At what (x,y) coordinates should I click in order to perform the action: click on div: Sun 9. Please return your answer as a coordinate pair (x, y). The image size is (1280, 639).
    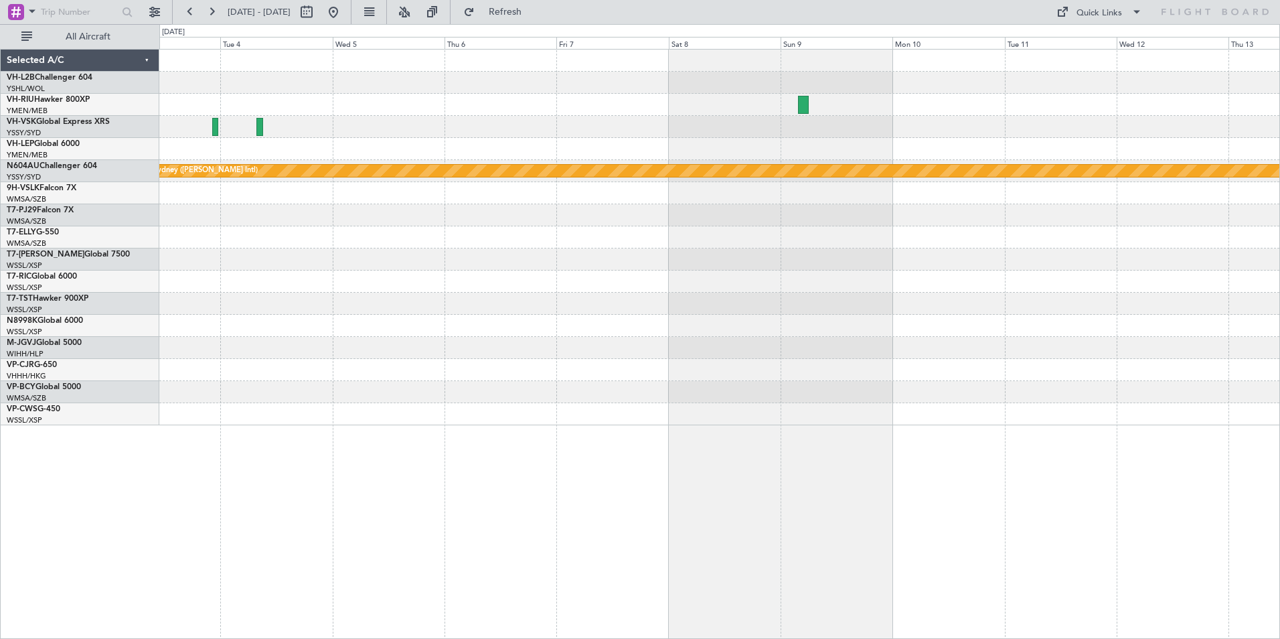
    Looking at the image, I should click on (836, 43).